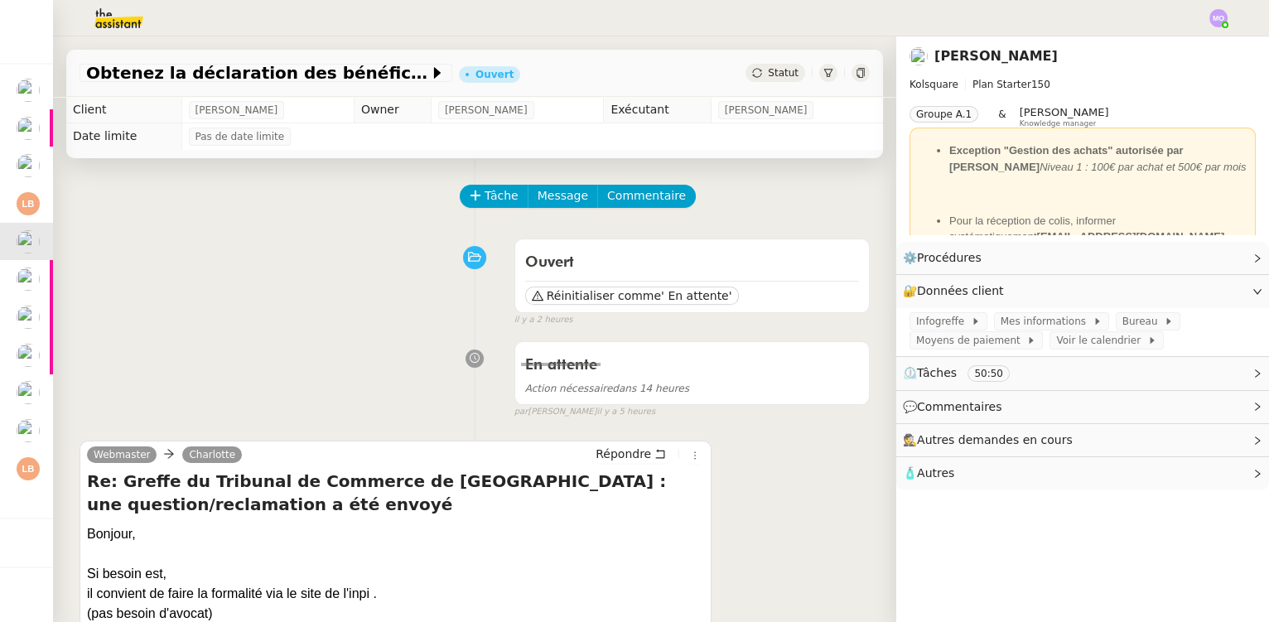  Describe the element at coordinates (1099, 229) in the screenshot. I see `li: Pour la réception de colis, informer systématiquement` at that location.